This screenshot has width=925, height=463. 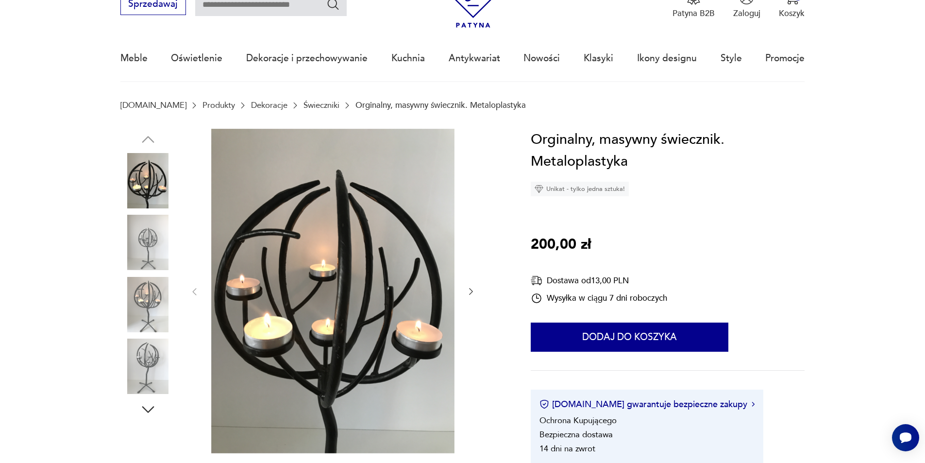 I want to click on img: Ikona certyfikatu, so click(x=544, y=404).